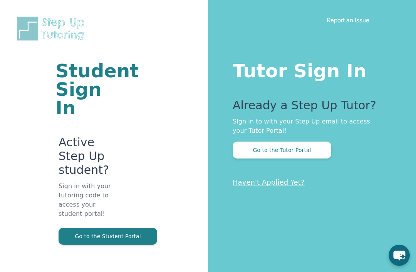  What do you see at coordinates (268, 182) in the screenshot?
I see `a: Haven't Applied Yet?` at bounding box center [268, 182].